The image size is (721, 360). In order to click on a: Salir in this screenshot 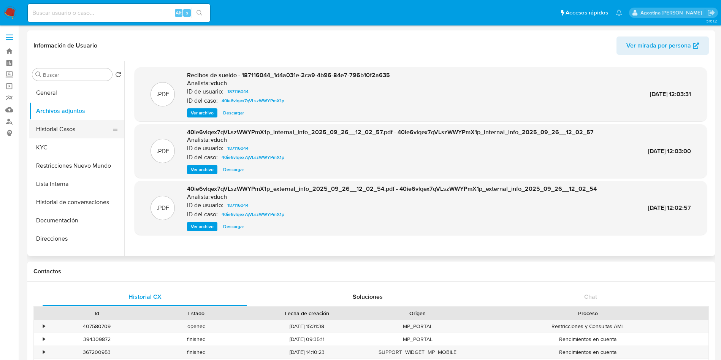, I will do `click(711, 13)`.